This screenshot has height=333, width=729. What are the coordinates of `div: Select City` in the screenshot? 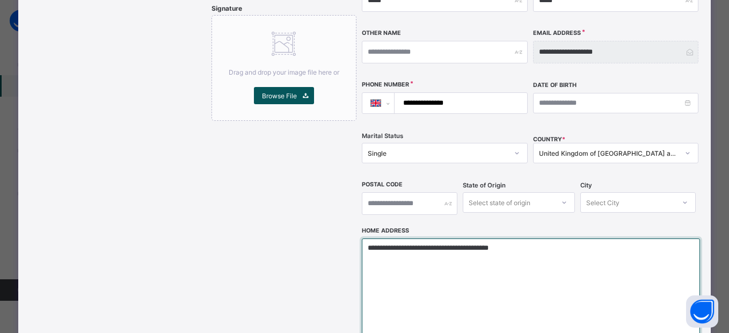 It's located at (603, 202).